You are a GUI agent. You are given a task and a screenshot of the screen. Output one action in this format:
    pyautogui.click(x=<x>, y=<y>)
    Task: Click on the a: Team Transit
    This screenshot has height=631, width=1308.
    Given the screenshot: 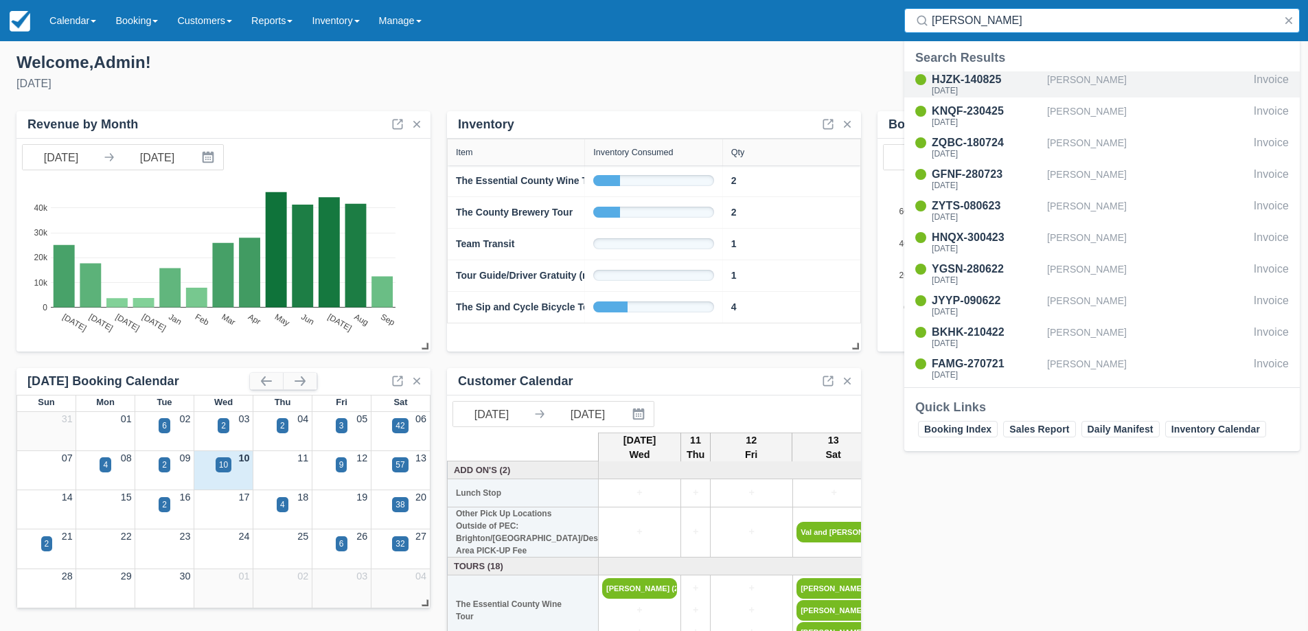 What is the action you would take?
    pyautogui.click(x=485, y=244)
    